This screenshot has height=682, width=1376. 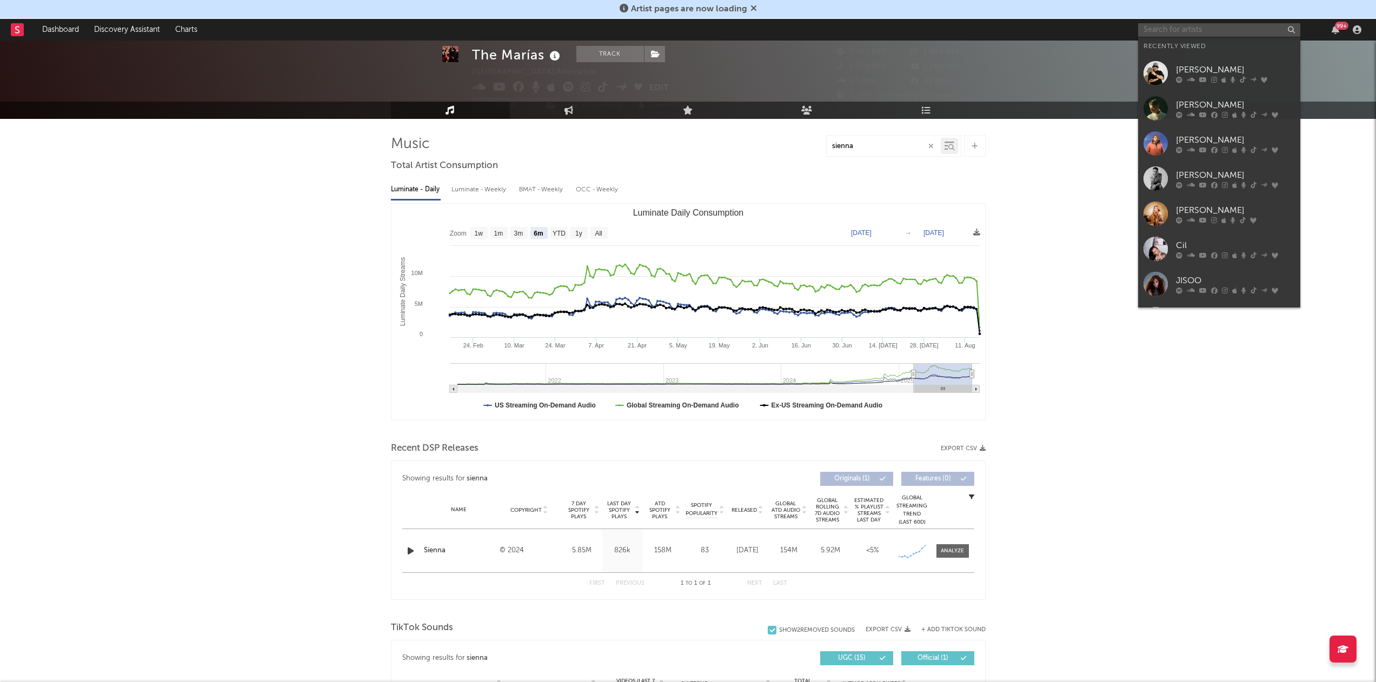 What do you see at coordinates (856, 658) in the screenshot?
I see `button: UGC(15)` at bounding box center [856, 658].